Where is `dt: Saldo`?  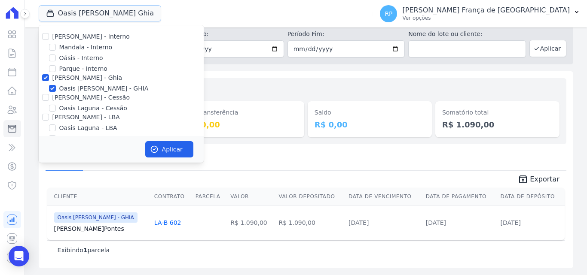
dt: Saldo is located at coordinates (369, 113).